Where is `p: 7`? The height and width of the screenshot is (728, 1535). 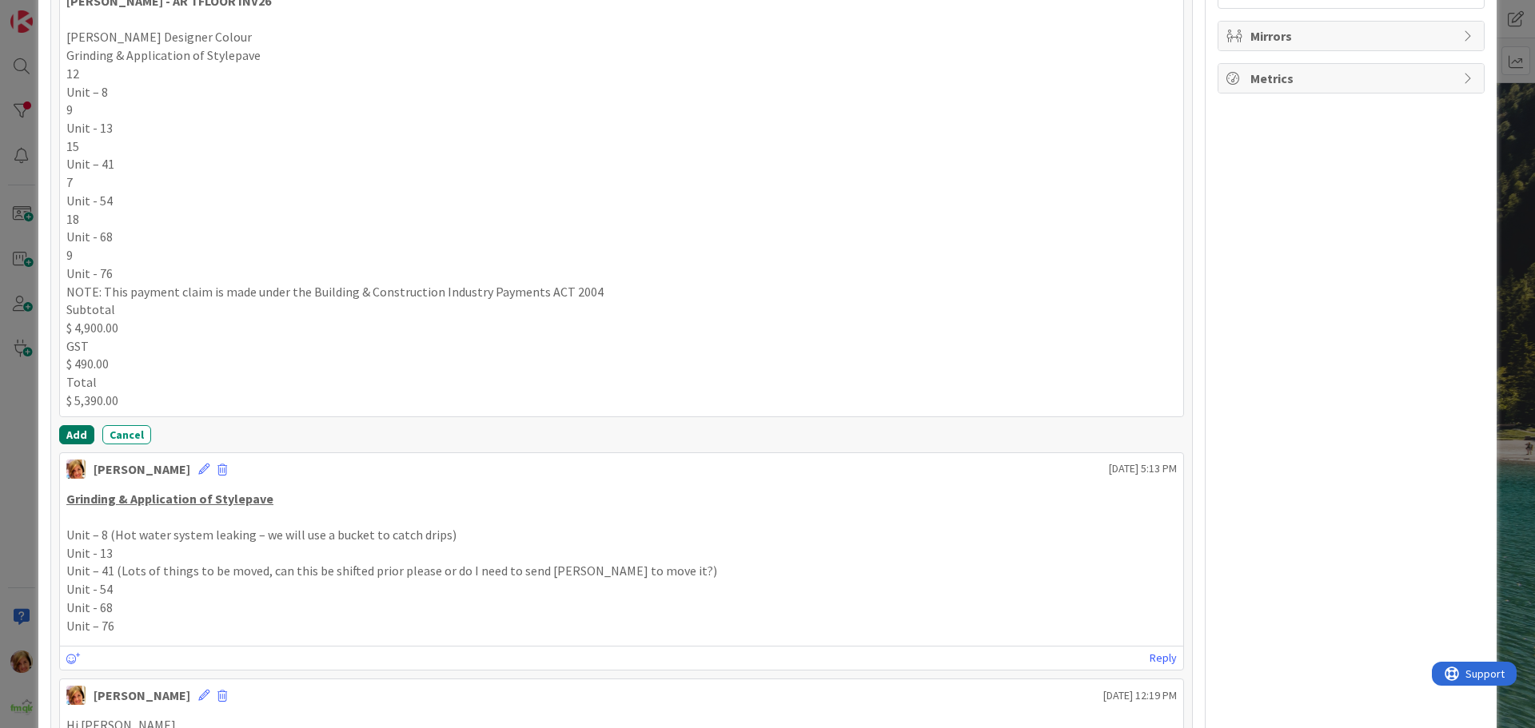
p: 7 is located at coordinates (621, 182).